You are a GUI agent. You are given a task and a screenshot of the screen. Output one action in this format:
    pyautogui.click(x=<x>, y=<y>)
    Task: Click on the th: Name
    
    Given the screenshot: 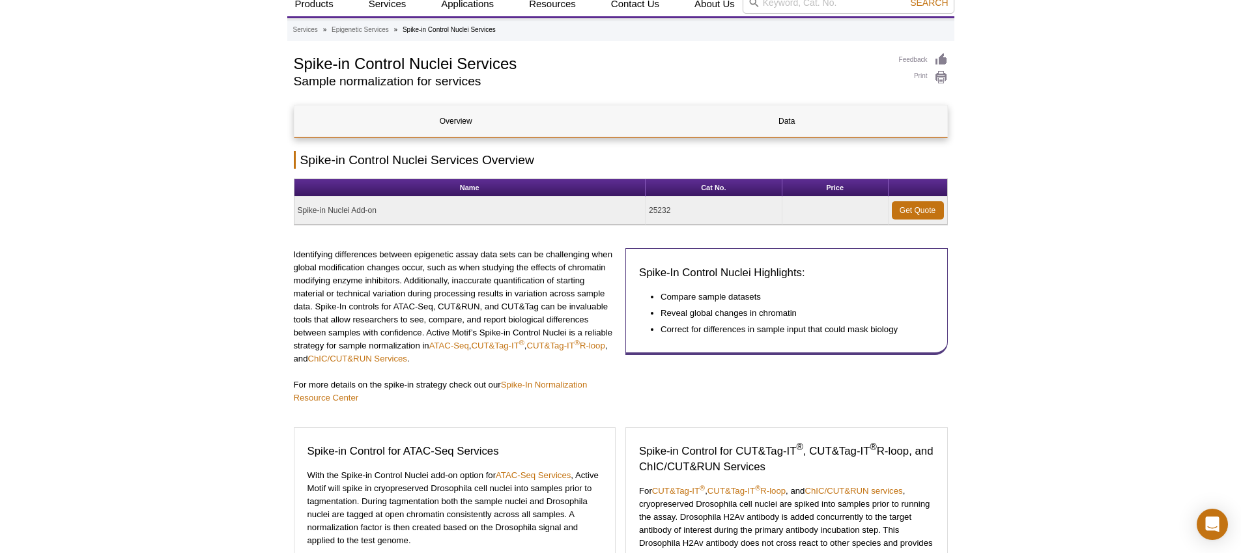 What is the action you would take?
    pyautogui.click(x=470, y=188)
    